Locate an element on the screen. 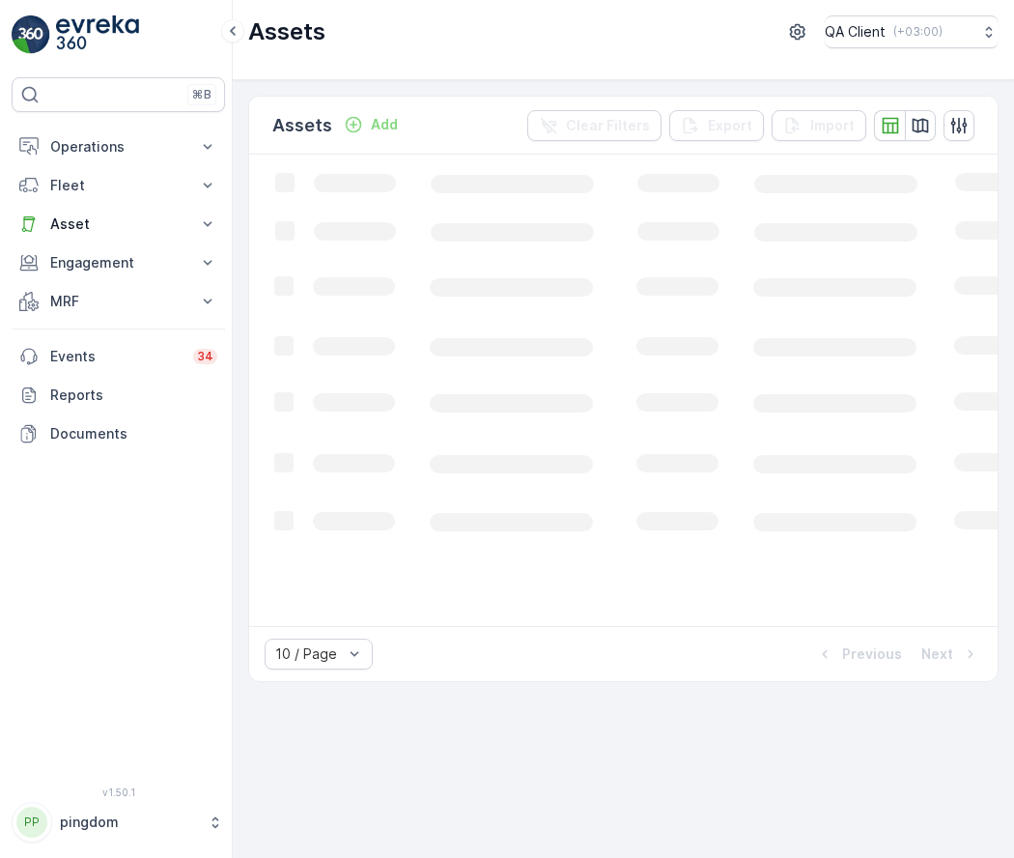  p: Clear Filters is located at coordinates (608, 126).